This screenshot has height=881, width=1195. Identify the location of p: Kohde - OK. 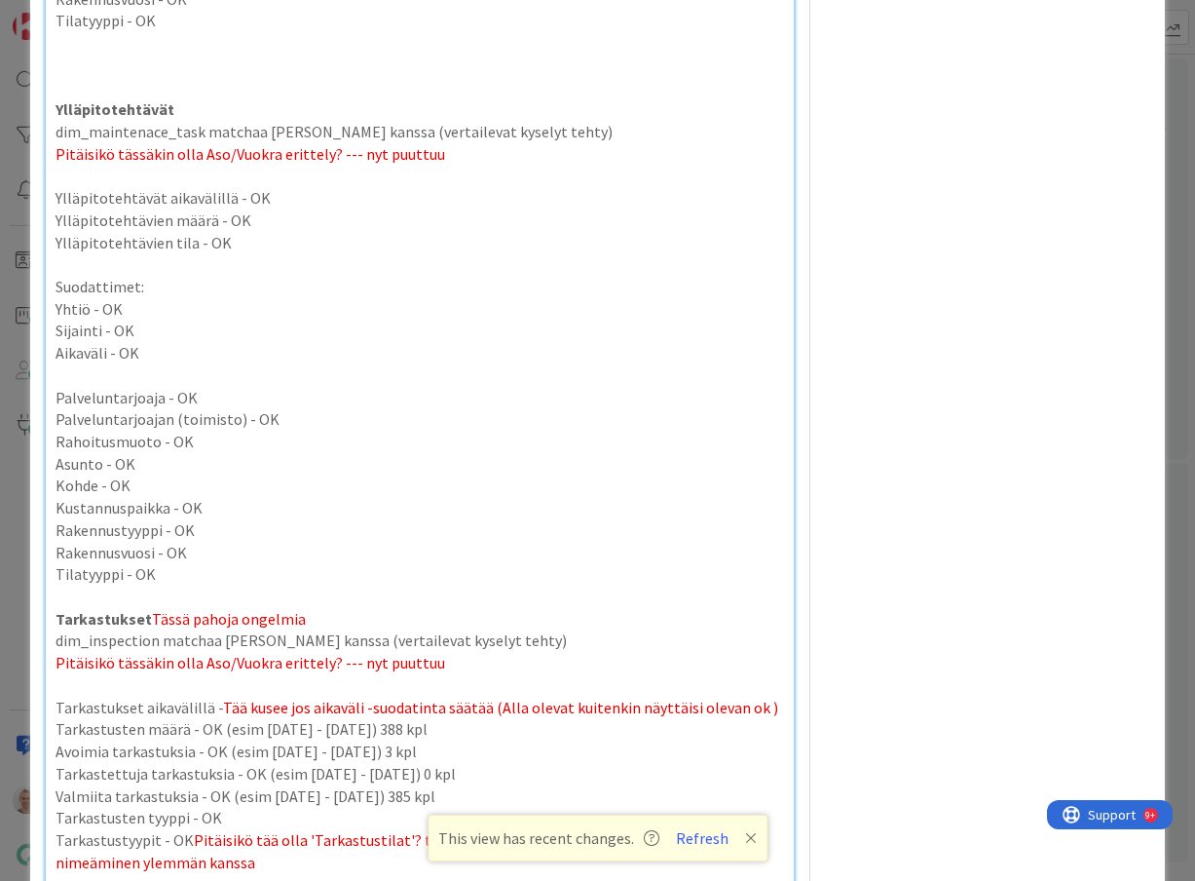
(420, 485).